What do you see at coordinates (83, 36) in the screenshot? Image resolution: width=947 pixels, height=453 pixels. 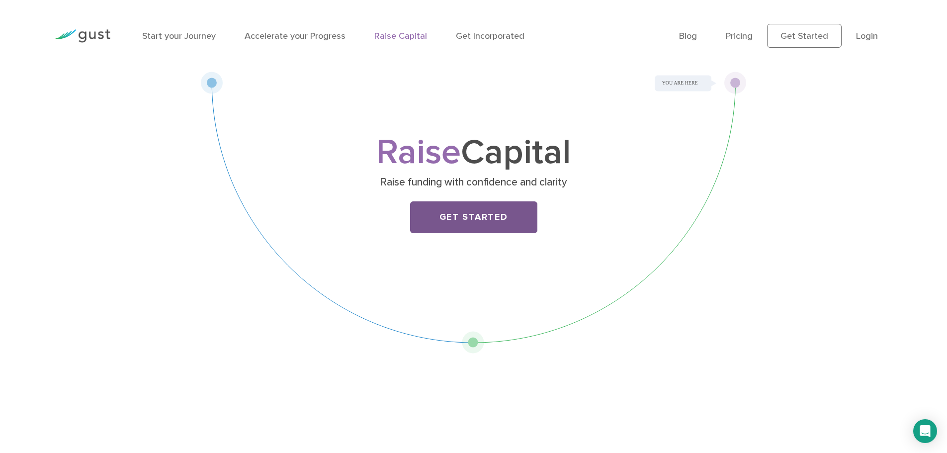 I see `img: Gust Logo` at bounding box center [83, 36].